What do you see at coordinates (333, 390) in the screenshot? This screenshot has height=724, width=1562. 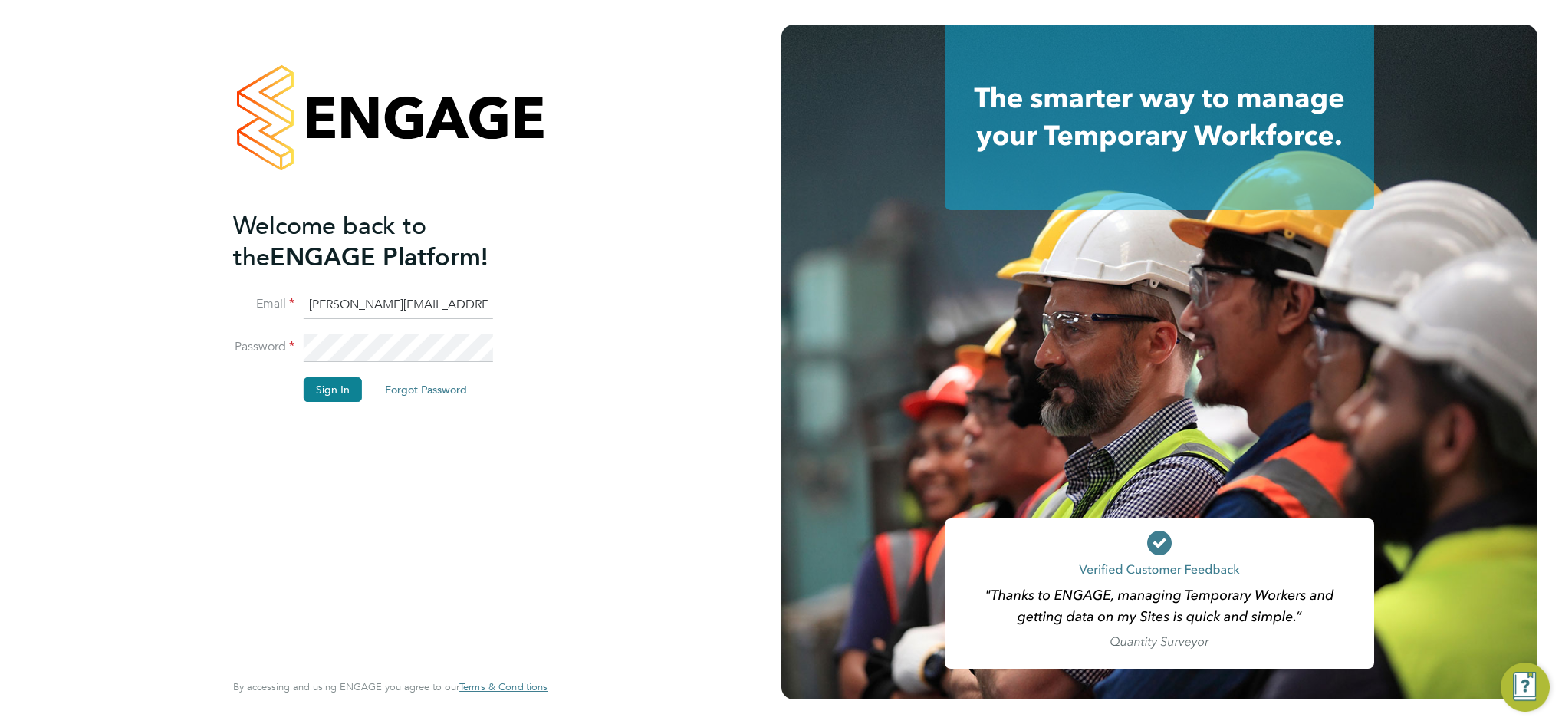 I see `button: Sign In` at bounding box center [333, 390].